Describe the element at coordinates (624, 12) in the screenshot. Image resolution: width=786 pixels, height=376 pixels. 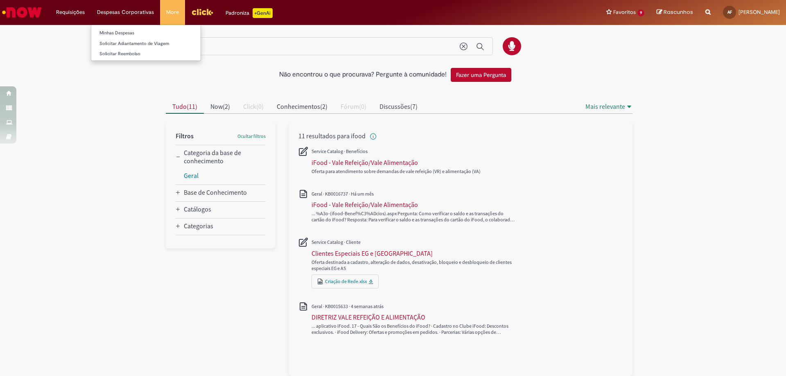
I see `span: Favoritos` at that location.